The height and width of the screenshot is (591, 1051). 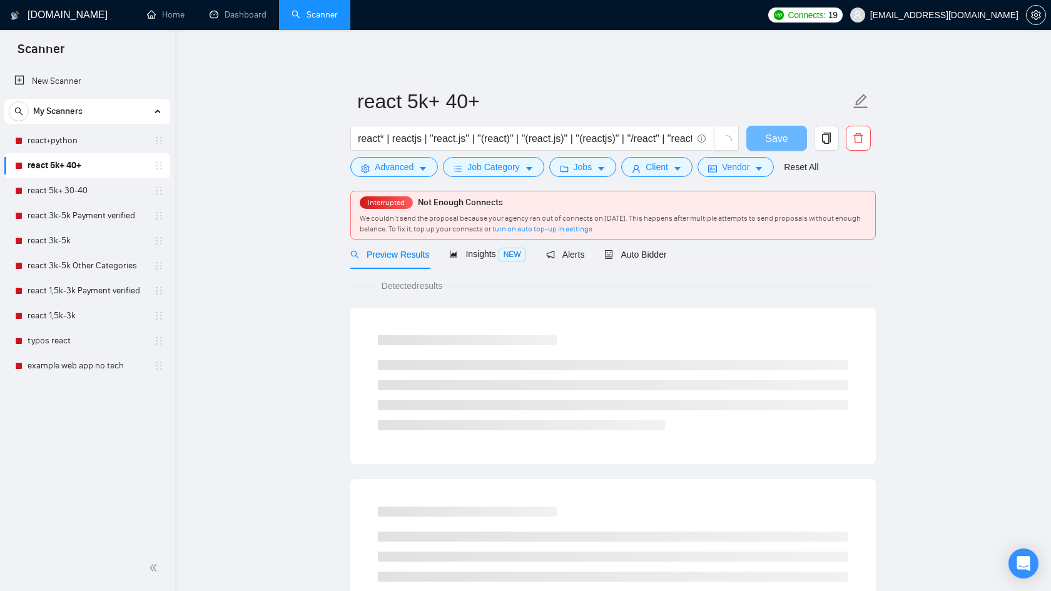 I want to click on span: folder, so click(x=565, y=168).